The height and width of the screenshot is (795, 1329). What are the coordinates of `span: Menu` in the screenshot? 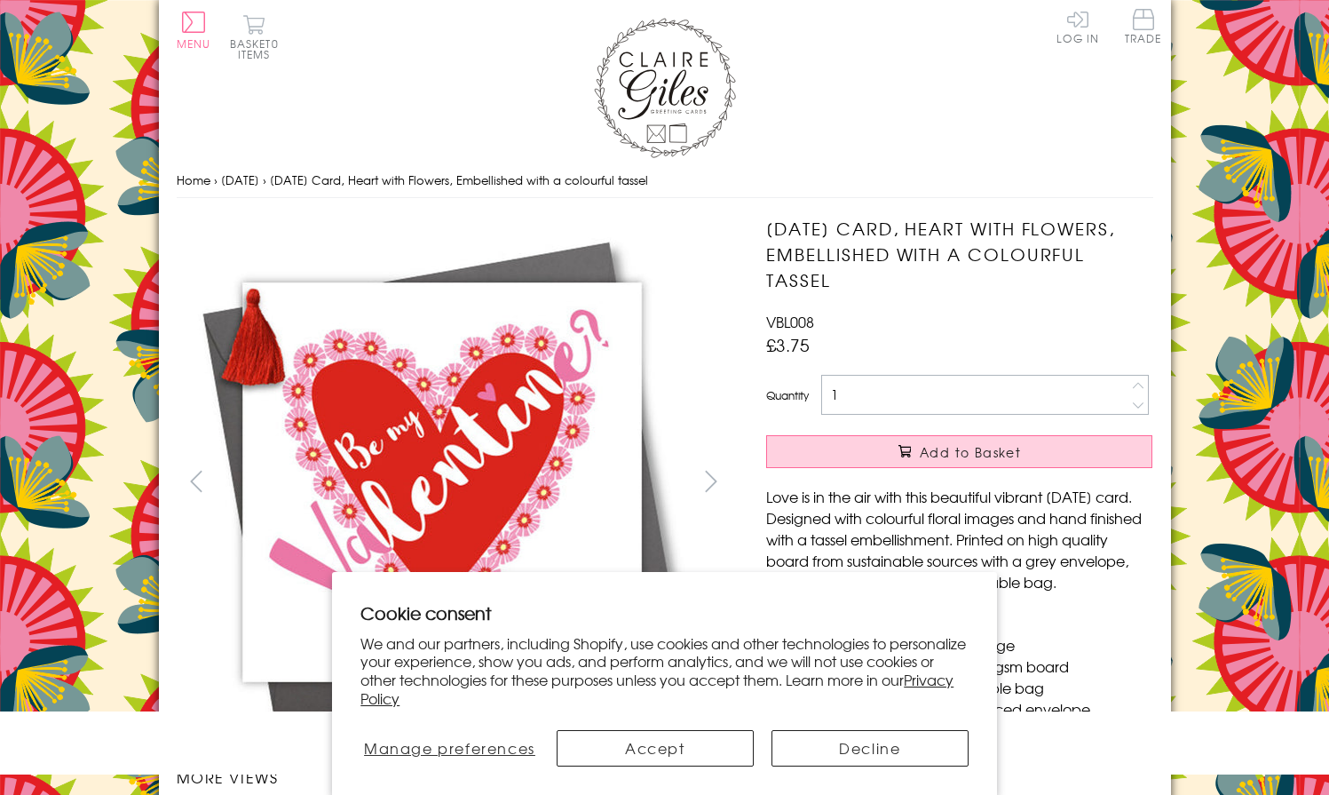 It's located at (194, 44).